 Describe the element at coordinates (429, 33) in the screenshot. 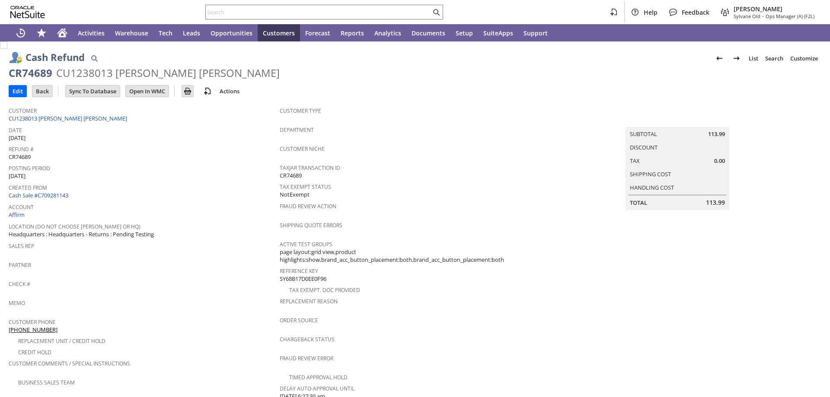

I see `a: Documents` at that location.